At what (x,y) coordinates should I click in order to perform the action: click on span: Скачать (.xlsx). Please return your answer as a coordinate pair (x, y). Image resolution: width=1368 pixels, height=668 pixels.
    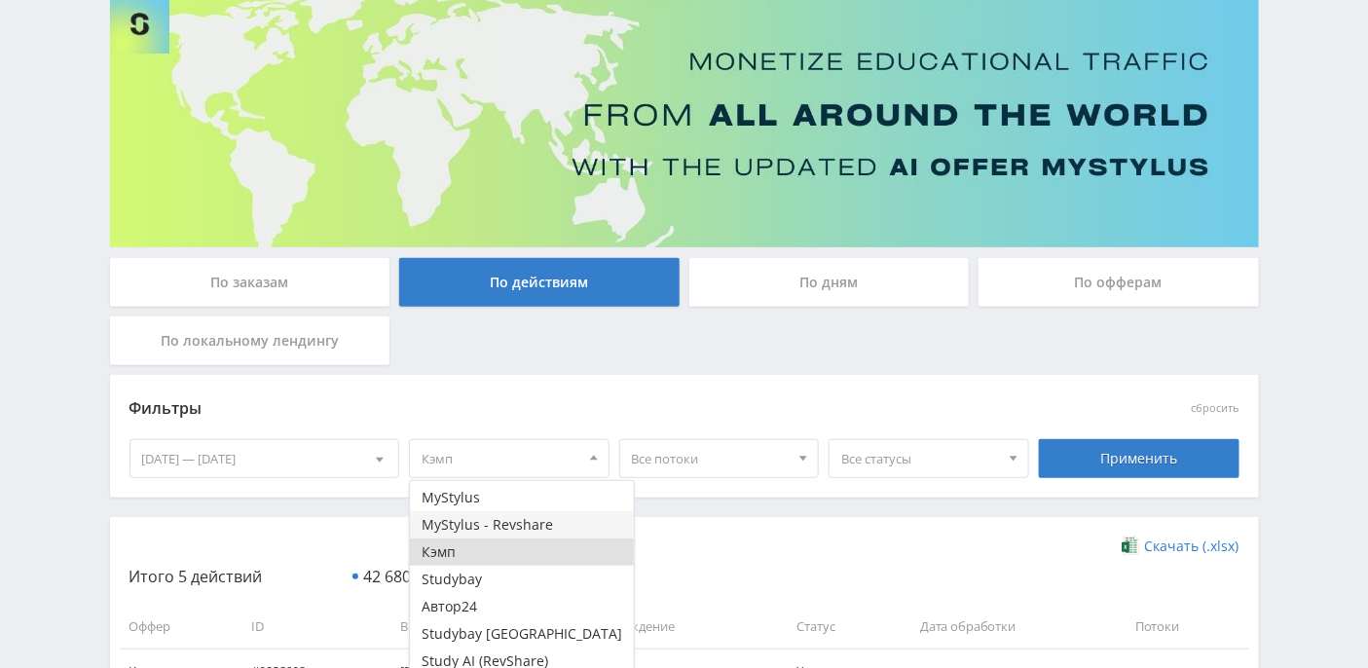
    Looking at the image, I should click on (1191, 546).